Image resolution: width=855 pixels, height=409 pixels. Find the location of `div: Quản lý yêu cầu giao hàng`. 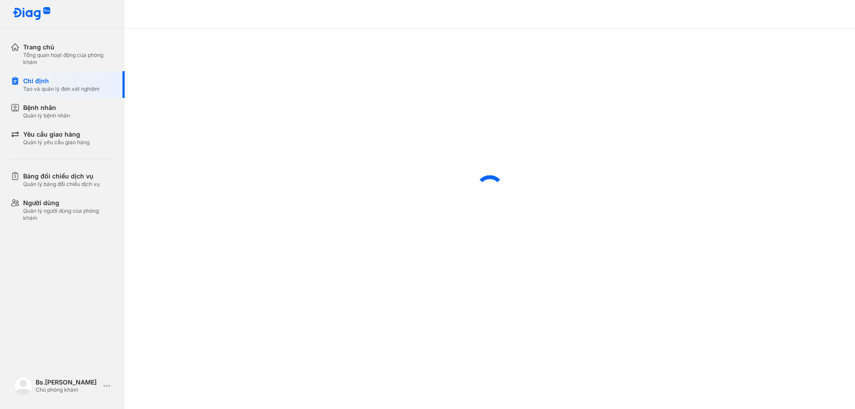

div: Quản lý yêu cầu giao hàng is located at coordinates (56, 143).